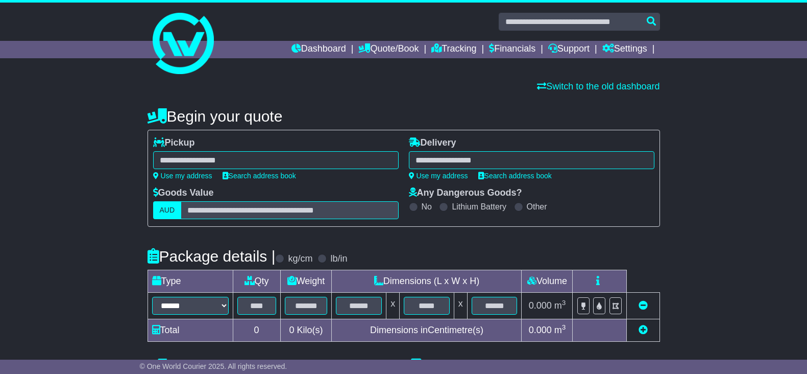  I want to click on td: Weight, so click(306, 281).